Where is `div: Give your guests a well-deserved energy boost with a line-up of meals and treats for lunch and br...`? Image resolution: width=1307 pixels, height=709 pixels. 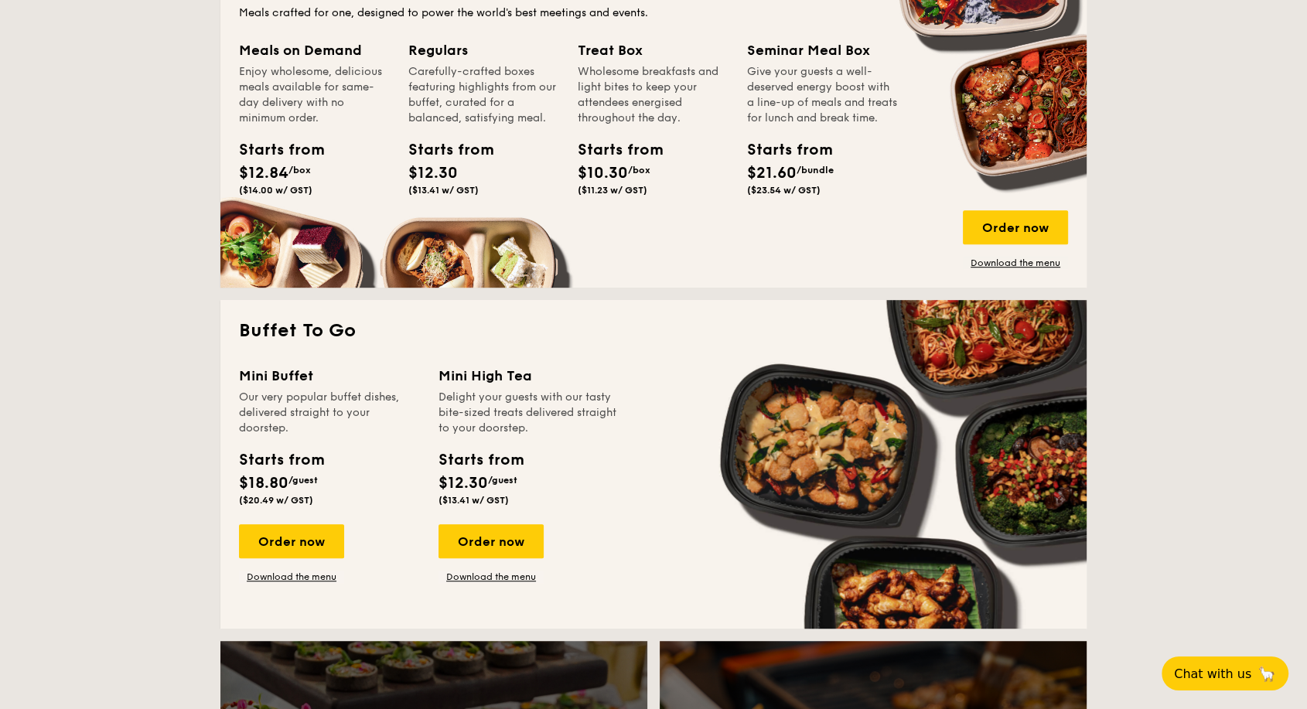
div: Give your guests a well-deserved energy boost with a line-up of meals and treats for lunch and br... is located at coordinates (822, 95).